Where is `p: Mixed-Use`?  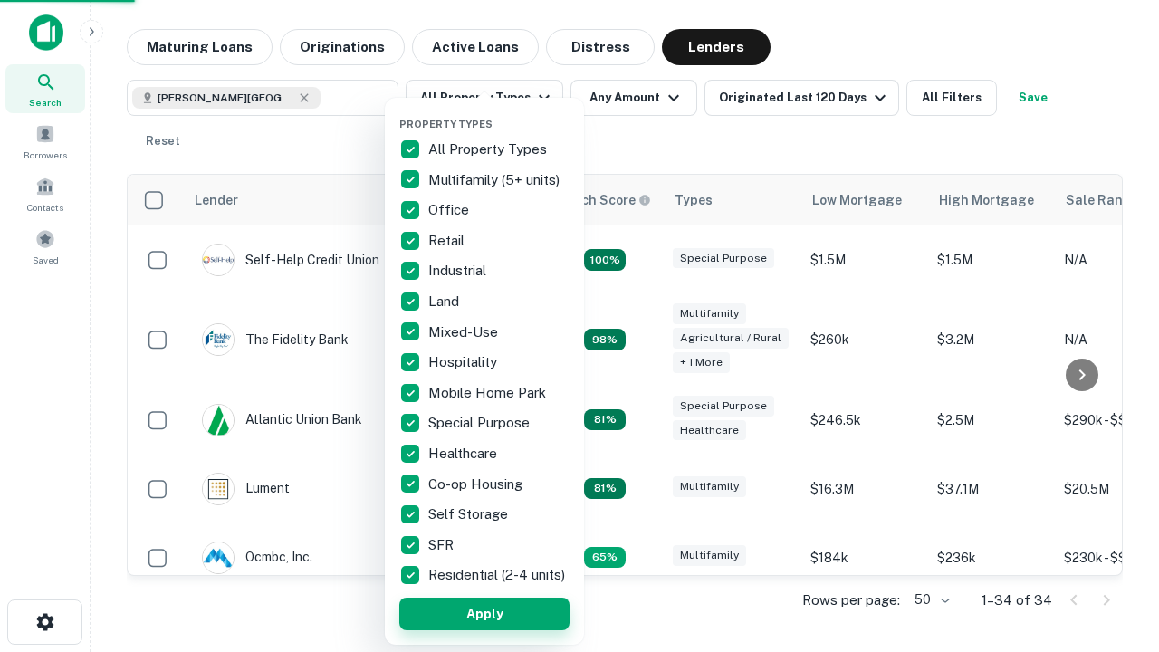
p: Mixed-Use is located at coordinates (464, 332).